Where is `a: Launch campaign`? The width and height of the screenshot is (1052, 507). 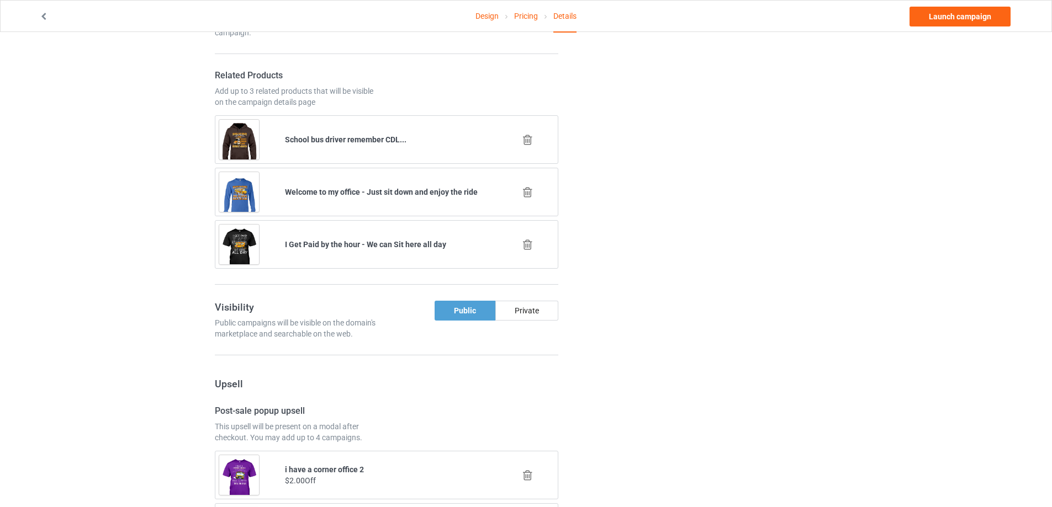
a: Launch campaign is located at coordinates (960, 17).